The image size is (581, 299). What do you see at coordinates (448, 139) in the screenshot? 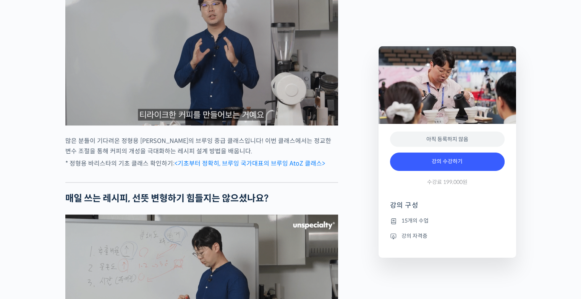
I see `div: 아직 등록하지 않음` at bounding box center [448, 139].